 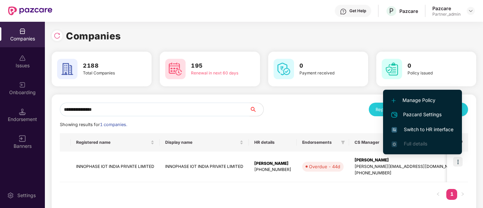 I want to click on span: filter, so click(x=343, y=142).